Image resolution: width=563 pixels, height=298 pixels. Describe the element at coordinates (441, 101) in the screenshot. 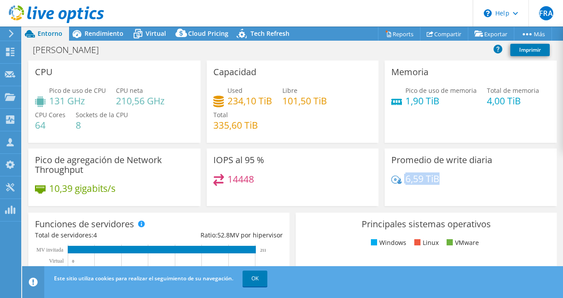

I see `h4: 1,90 TiB` at that location.